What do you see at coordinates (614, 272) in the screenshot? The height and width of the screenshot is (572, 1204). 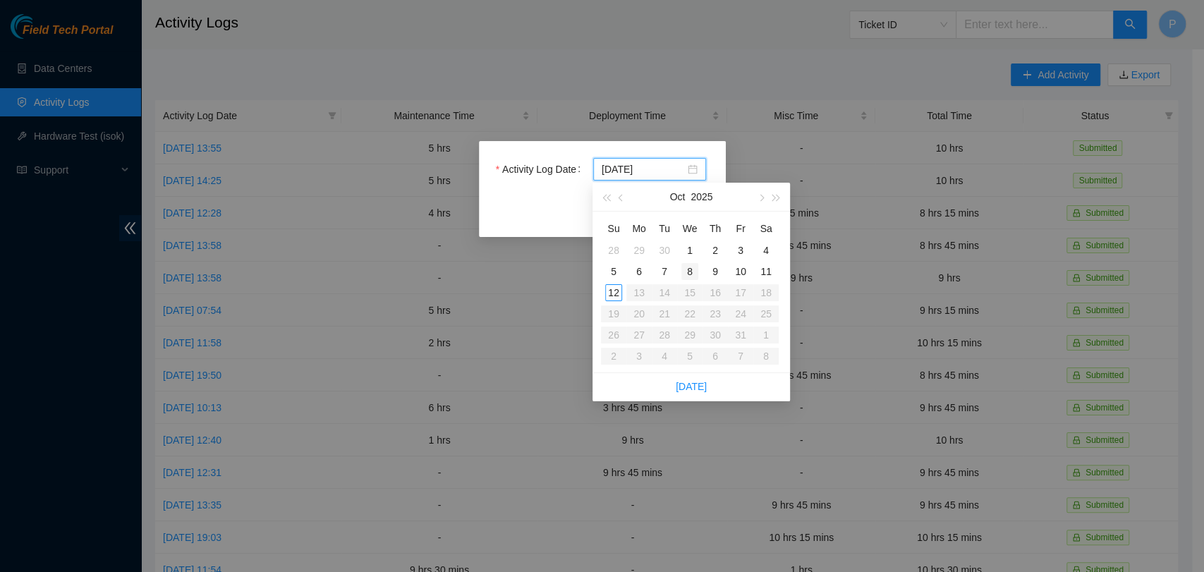 I see `div: 5` at bounding box center [614, 272].